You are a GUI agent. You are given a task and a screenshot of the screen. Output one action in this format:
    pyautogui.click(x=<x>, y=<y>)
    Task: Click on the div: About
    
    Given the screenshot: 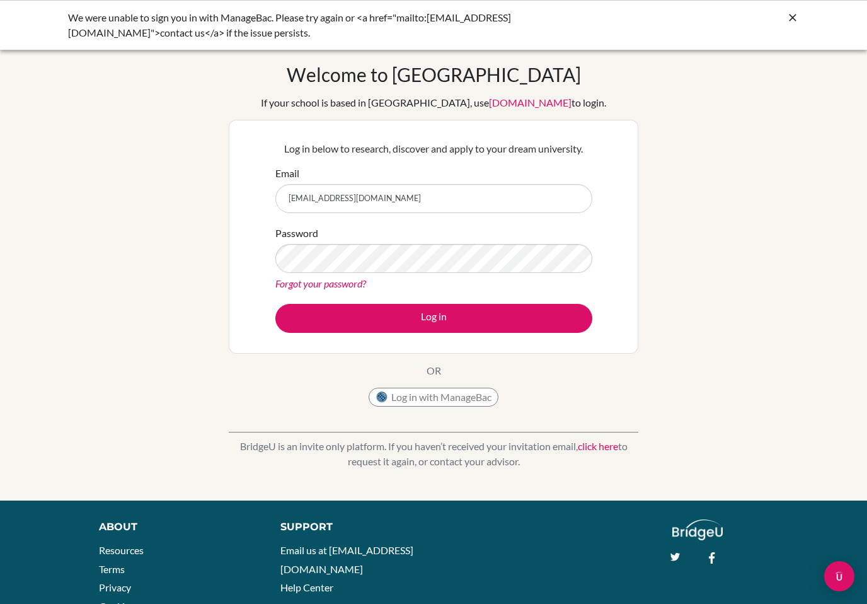 What is the action you would take?
    pyautogui.click(x=175, y=527)
    